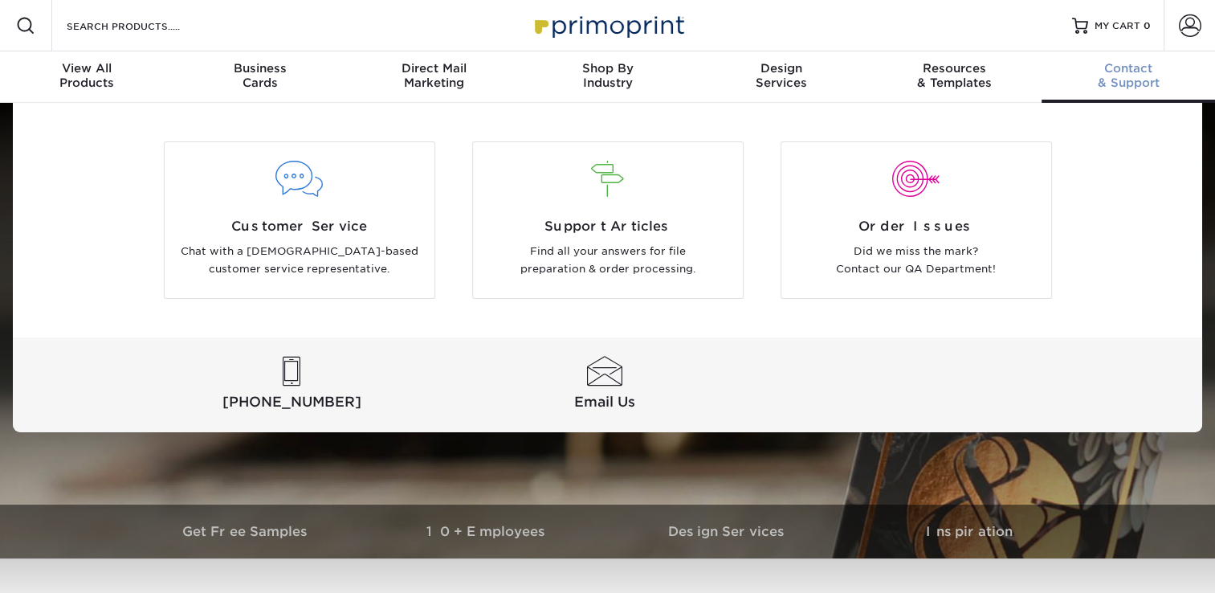 The width and height of the screenshot is (1215, 593). Describe the element at coordinates (260, 75) in the screenshot. I see `div: Cards` at that location.